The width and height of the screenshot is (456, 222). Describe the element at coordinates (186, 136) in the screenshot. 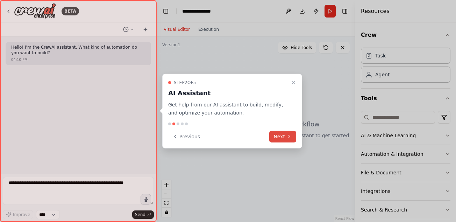

I see `button: Previous` at that location.